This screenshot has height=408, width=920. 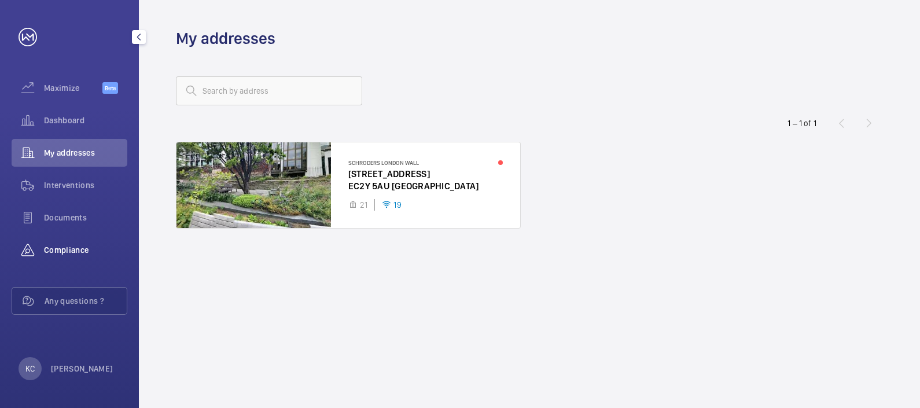 What do you see at coordinates (86, 185) in the screenshot?
I see `span: Interventions` at bounding box center [86, 185].